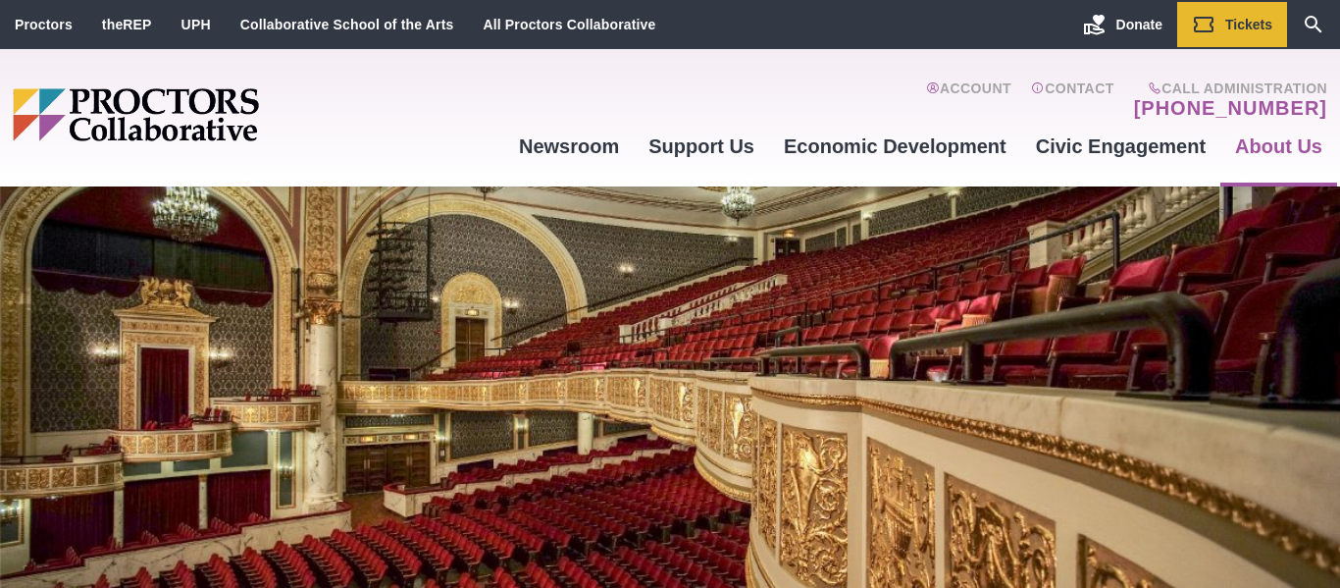 The image size is (1340, 588). Describe the element at coordinates (569, 25) in the screenshot. I see `a: All Proctors Collaborative` at that location.